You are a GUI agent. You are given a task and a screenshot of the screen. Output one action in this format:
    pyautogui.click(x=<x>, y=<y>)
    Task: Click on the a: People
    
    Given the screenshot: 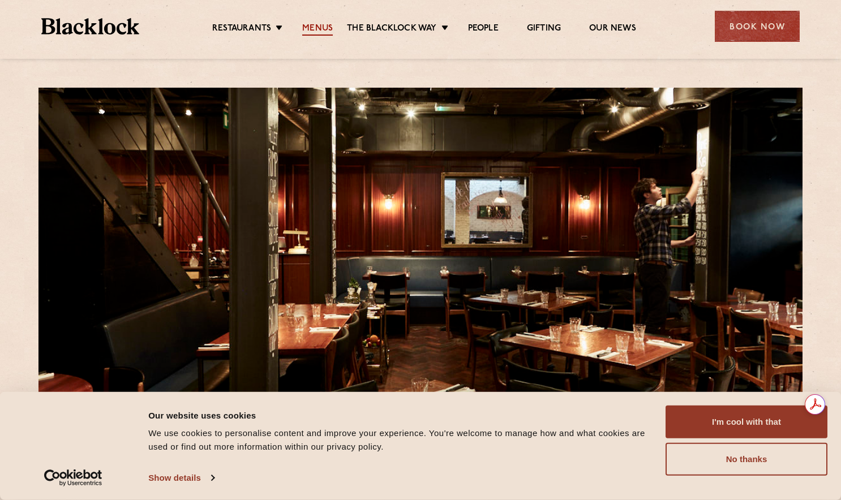 What is the action you would take?
    pyautogui.click(x=483, y=29)
    